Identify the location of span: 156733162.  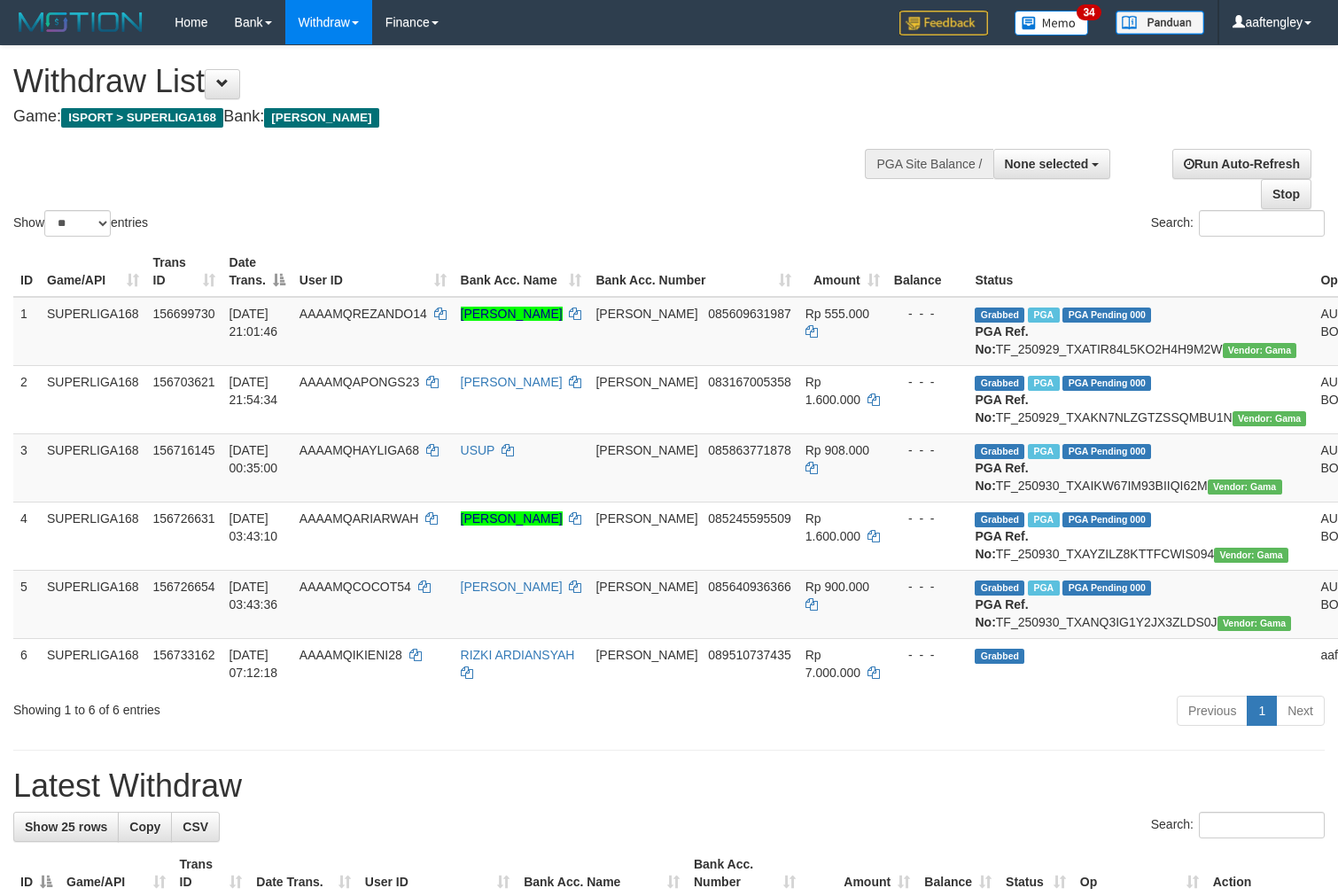
(185, 654).